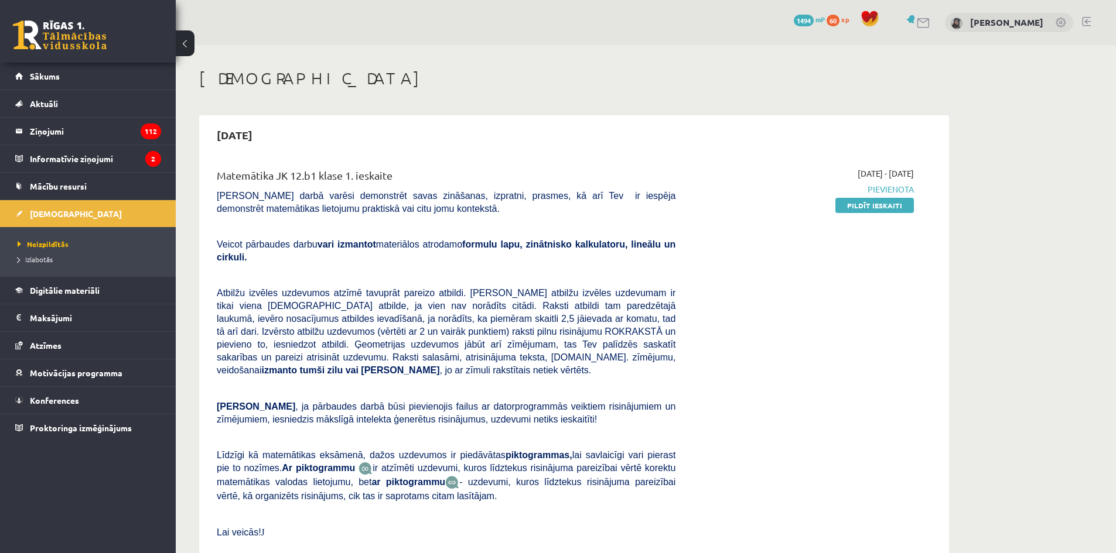 The height and width of the screenshot is (553, 1116). I want to click on a: Sākums, so click(88, 76).